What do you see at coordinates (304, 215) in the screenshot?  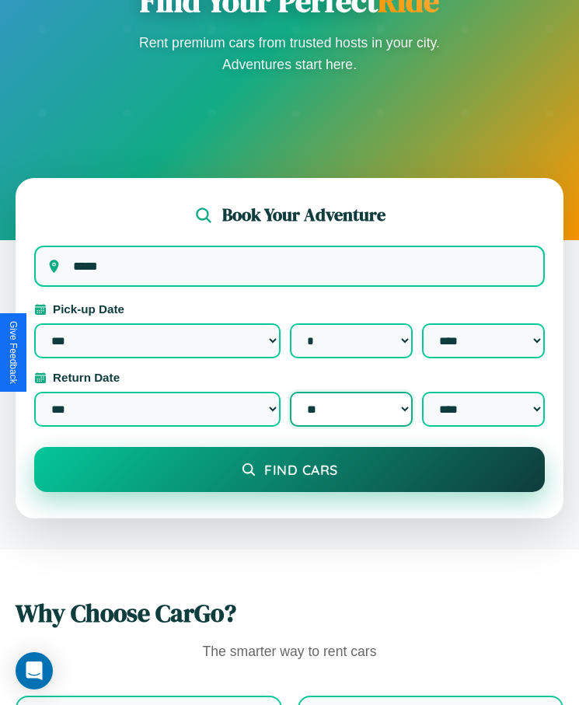 I see `h2: Book Your Adventure` at bounding box center [304, 215].